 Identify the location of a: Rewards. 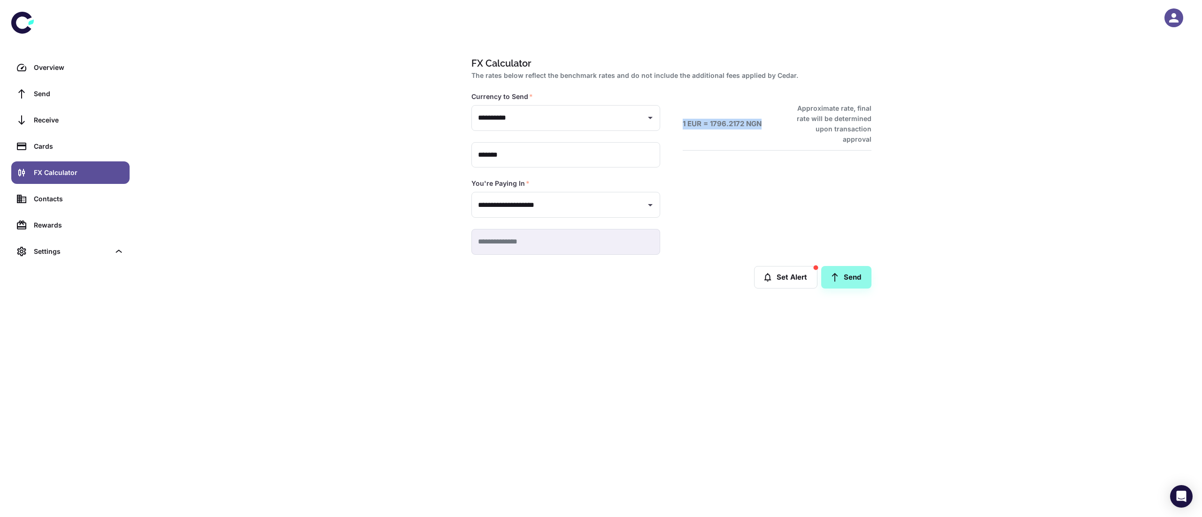
(70, 225).